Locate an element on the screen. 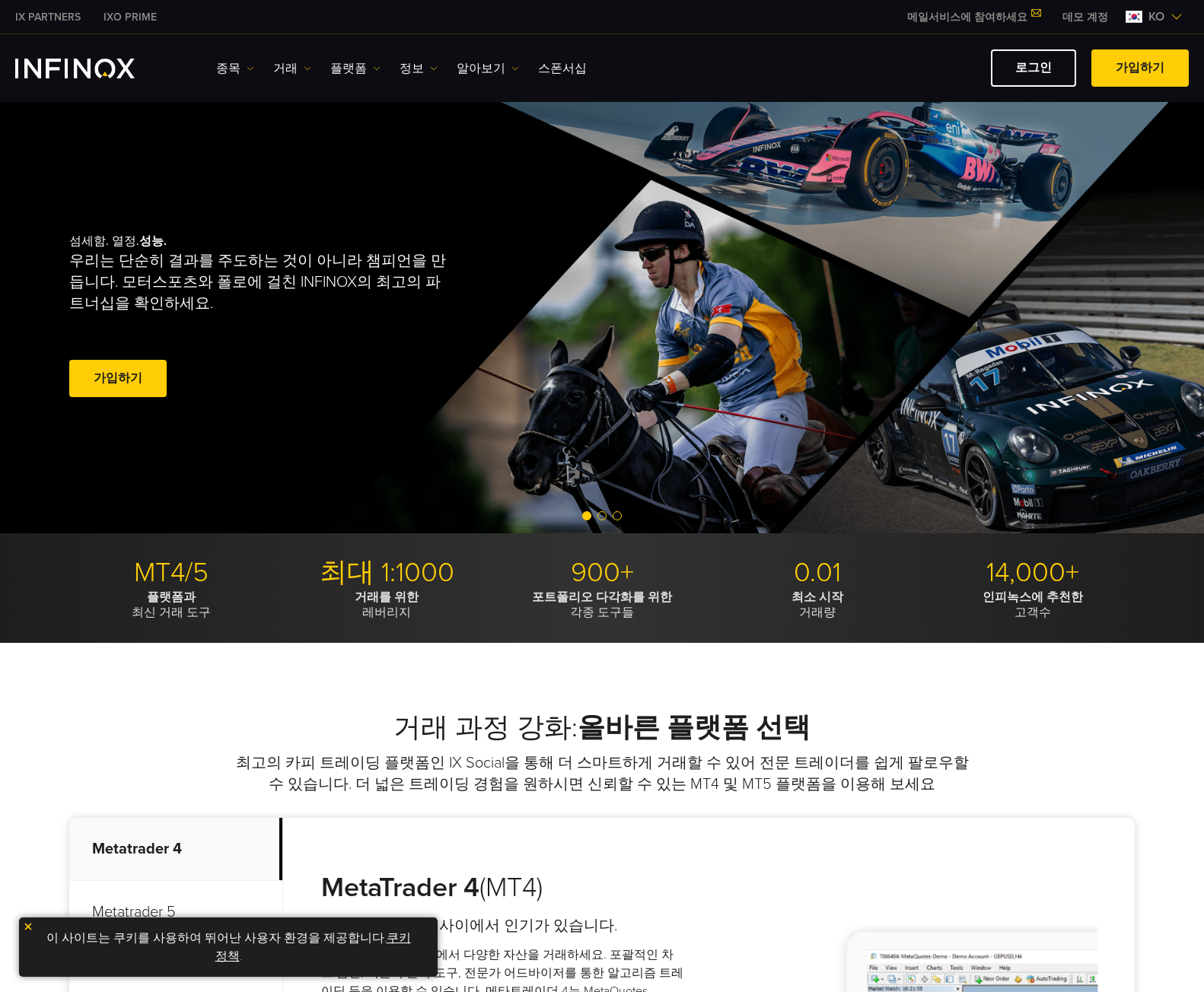 The height and width of the screenshot is (992, 1204). a: INFINOX MENU is located at coordinates (1085, 17).